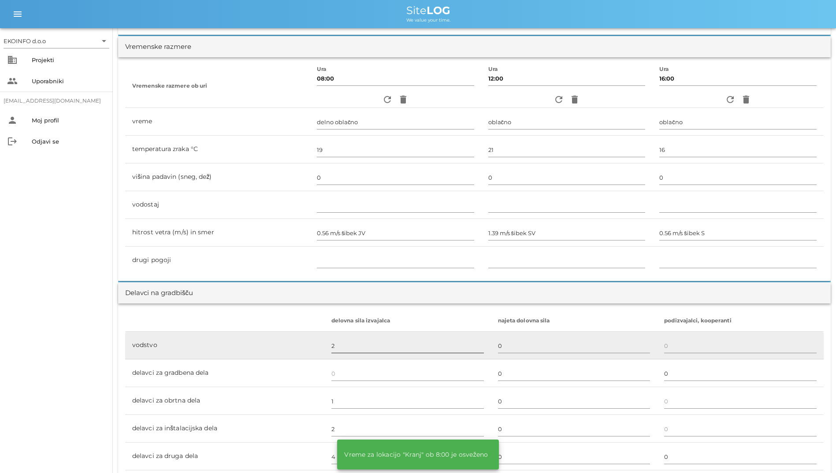 The image size is (836, 473). I want to click on div: Odjavi se, so click(69, 141).